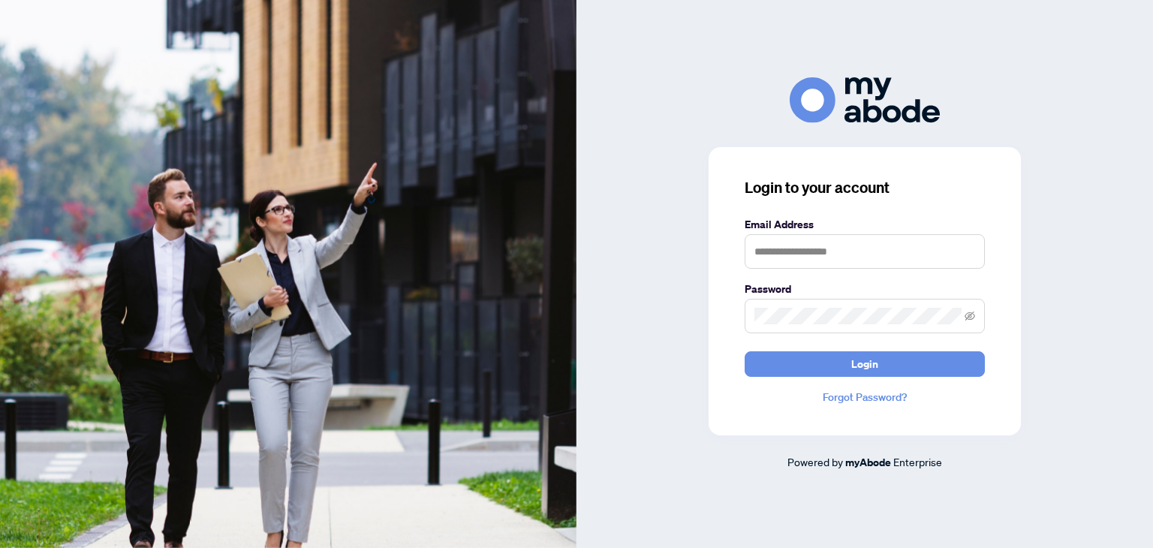  Describe the element at coordinates (865, 224) in the screenshot. I see `label: Email Address` at that location.